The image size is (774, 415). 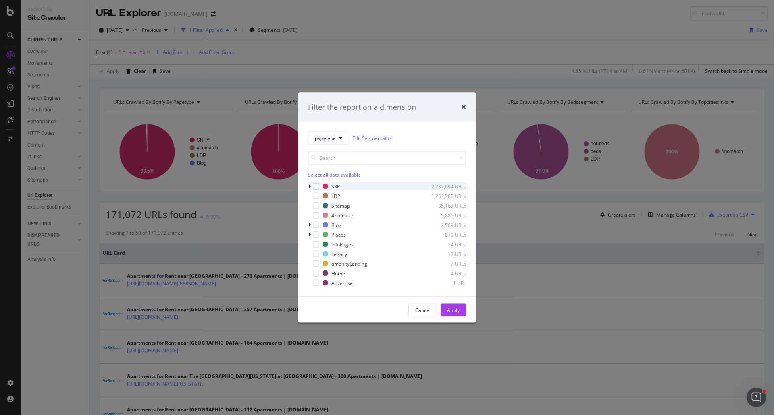 I want to click on div: 14 URLs, so click(x=446, y=244).